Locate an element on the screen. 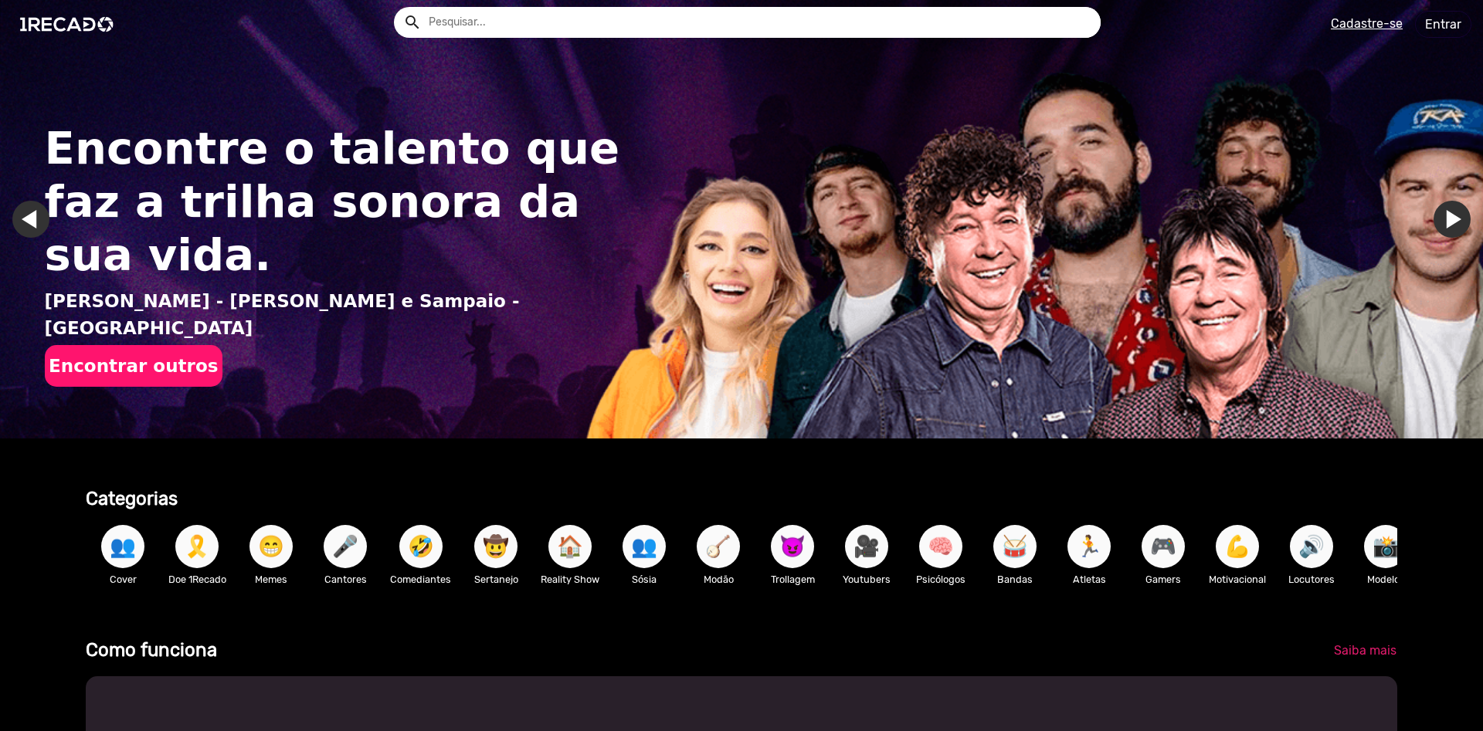  u: Cadastre-se is located at coordinates (1366, 23).